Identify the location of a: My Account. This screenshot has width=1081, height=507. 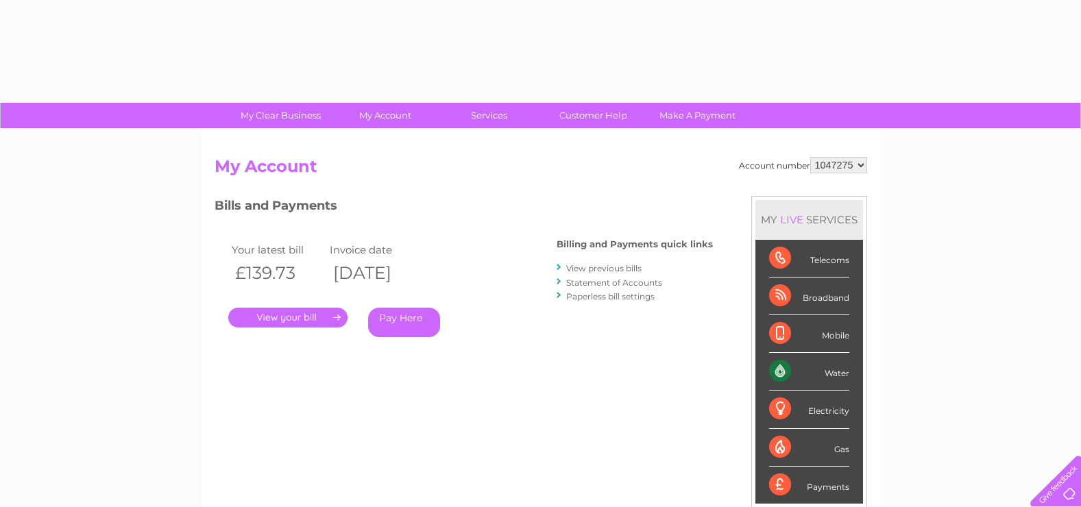
(385, 115).